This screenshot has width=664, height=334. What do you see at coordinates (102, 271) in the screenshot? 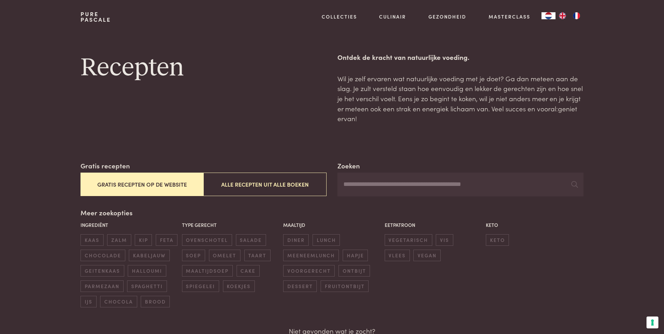
I see `span: geitenkaas` at bounding box center [102, 271].